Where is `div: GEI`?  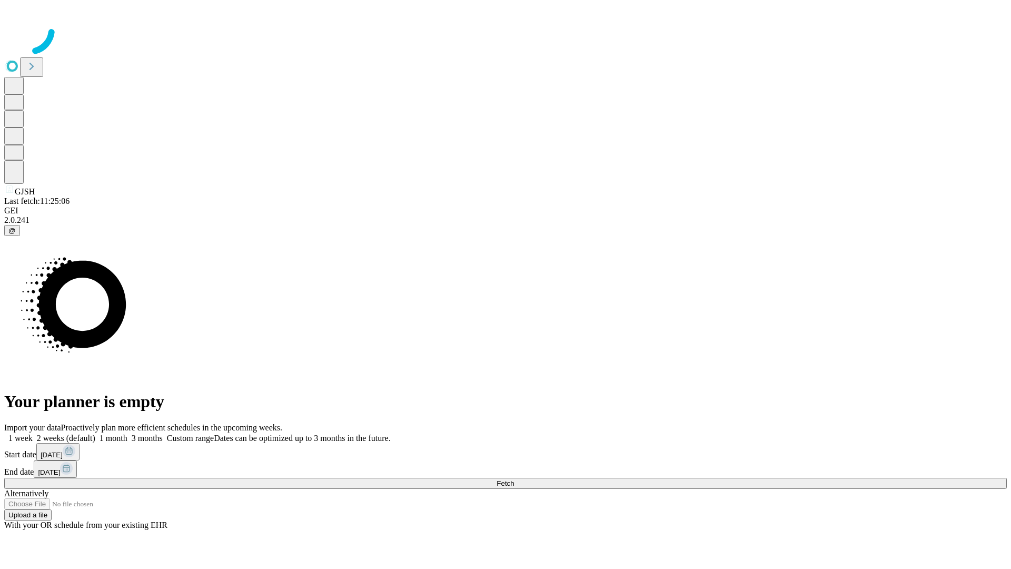
div: GEI is located at coordinates (506, 211).